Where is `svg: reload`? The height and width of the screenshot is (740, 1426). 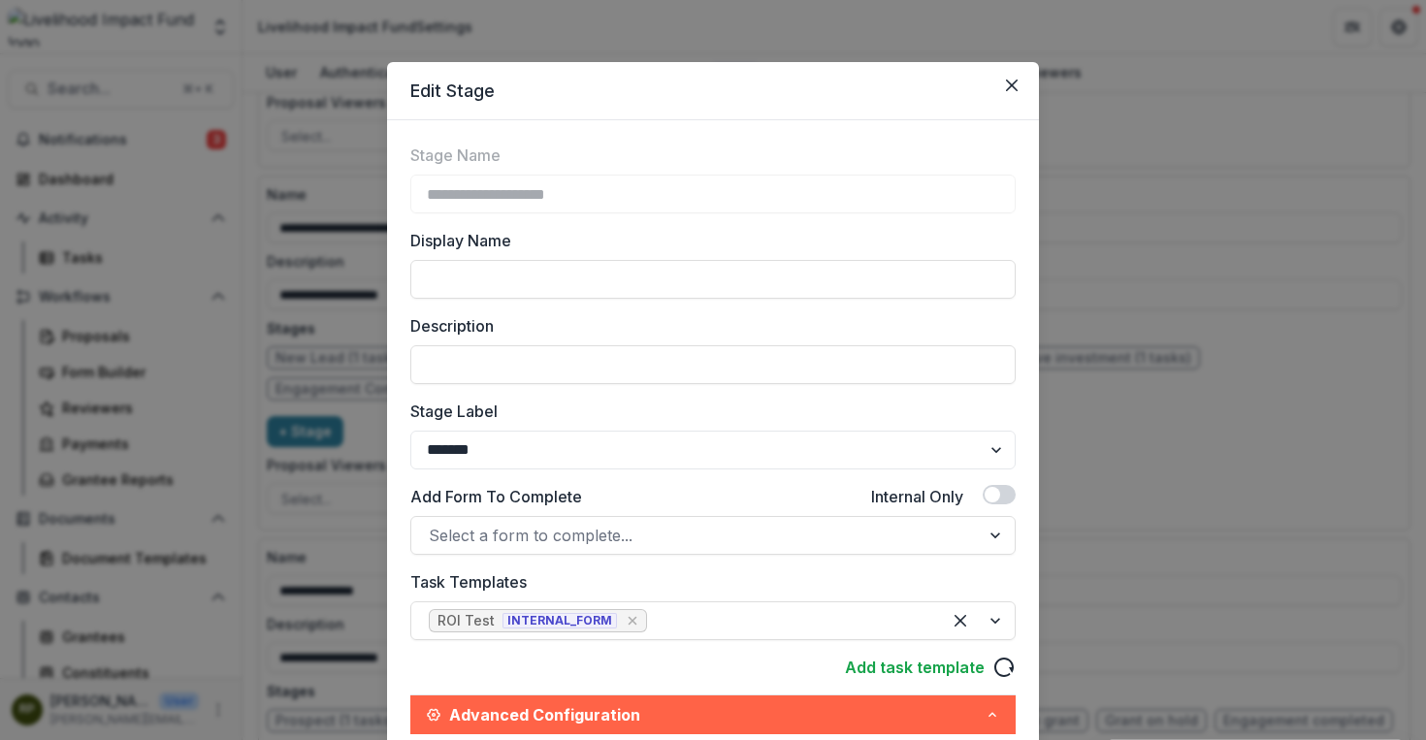 svg: reload is located at coordinates (1004, 667).